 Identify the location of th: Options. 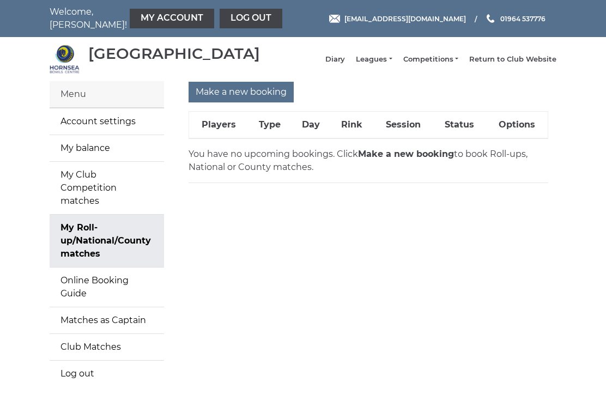
(517, 125).